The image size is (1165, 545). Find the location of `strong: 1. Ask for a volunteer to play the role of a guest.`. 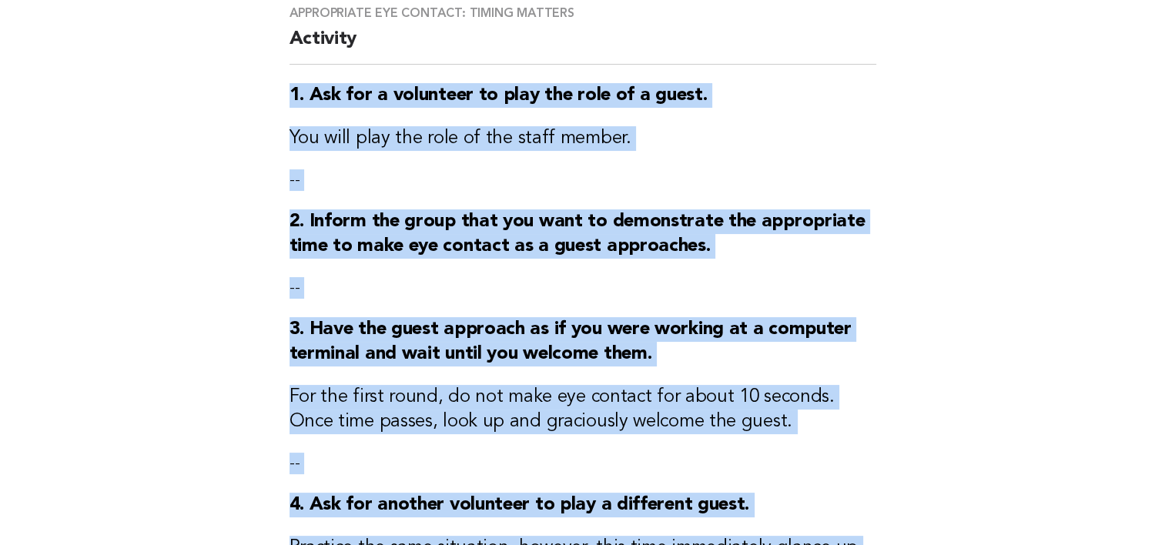

strong: 1. Ask for a volunteer to play the role of a guest. is located at coordinates (498, 95).